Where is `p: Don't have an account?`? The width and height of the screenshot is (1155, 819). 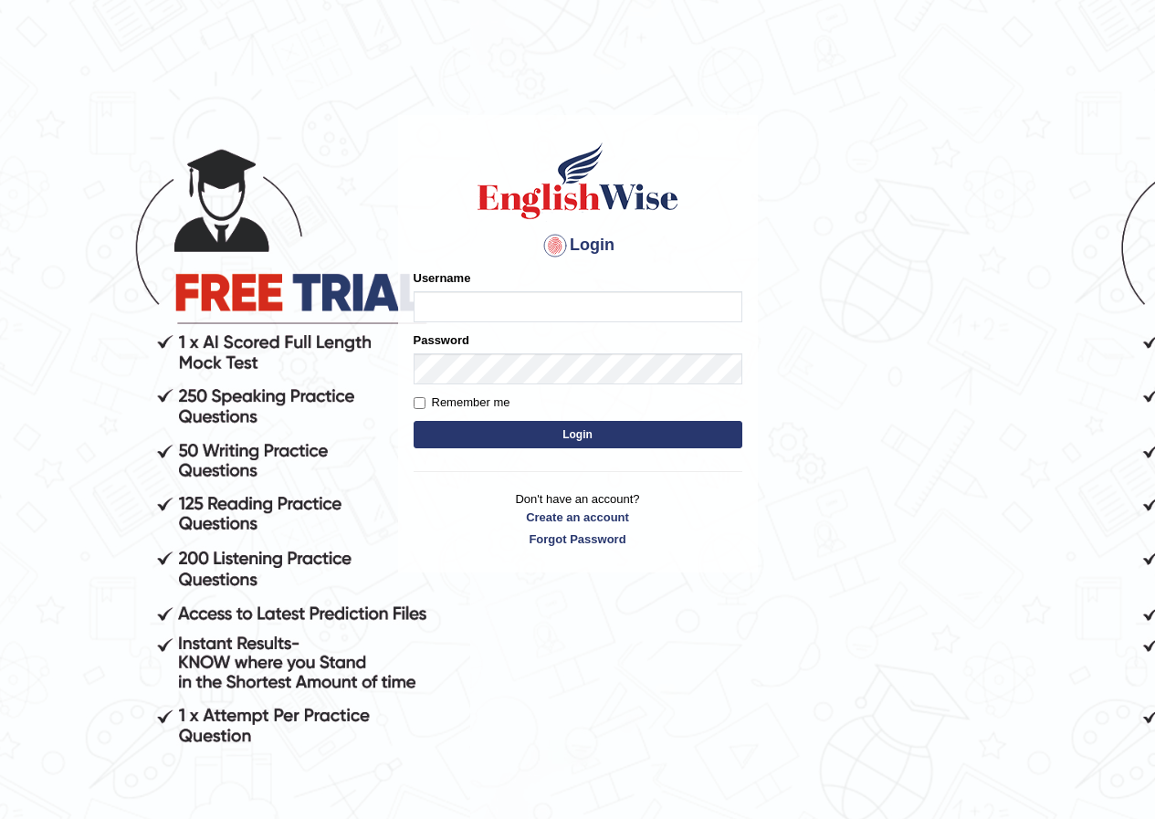 p: Don't have an account? is located at coordinates (578, 519).